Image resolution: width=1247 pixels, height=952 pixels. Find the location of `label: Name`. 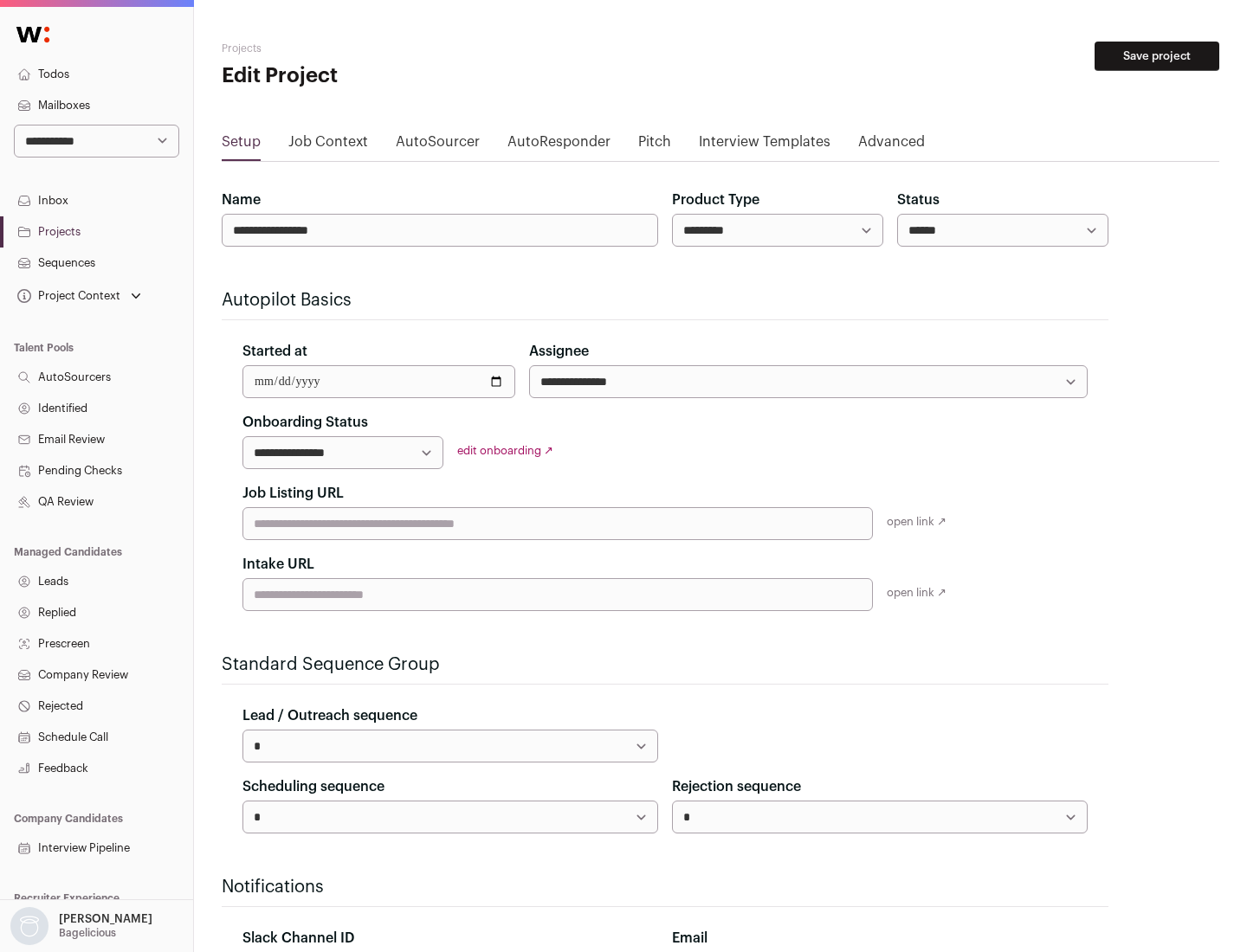

label: Name is located at coordinates (240, 200).